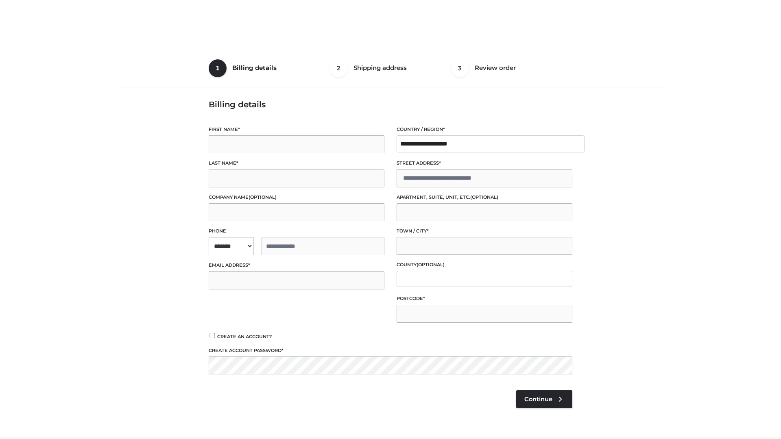  What do you see at coordinates (297, 231) in the screenshot?
I see `label: Phone` at bounding box center [297, 231].